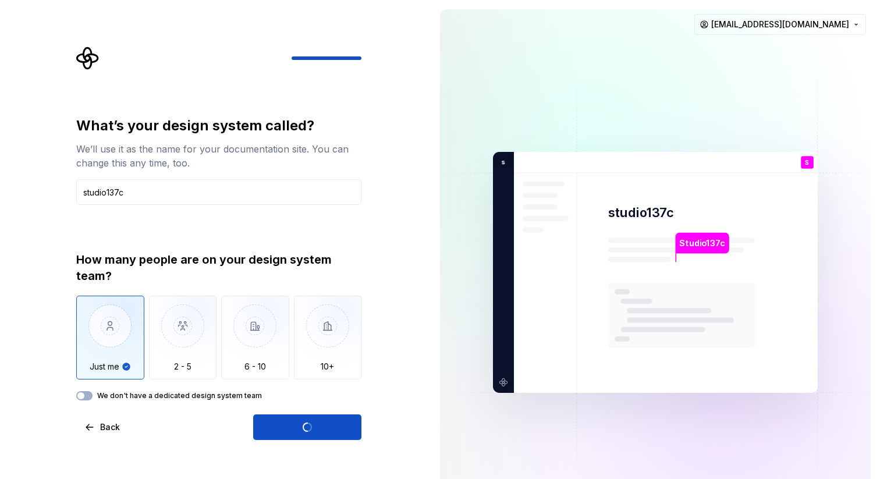 Image resolution: width=880 pixels, height=479 pixels. I want to click on p: Studio137c, so click(702, 243).